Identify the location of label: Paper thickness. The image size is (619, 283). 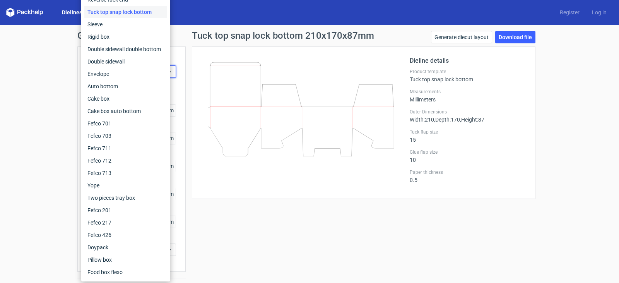
(468, 172).